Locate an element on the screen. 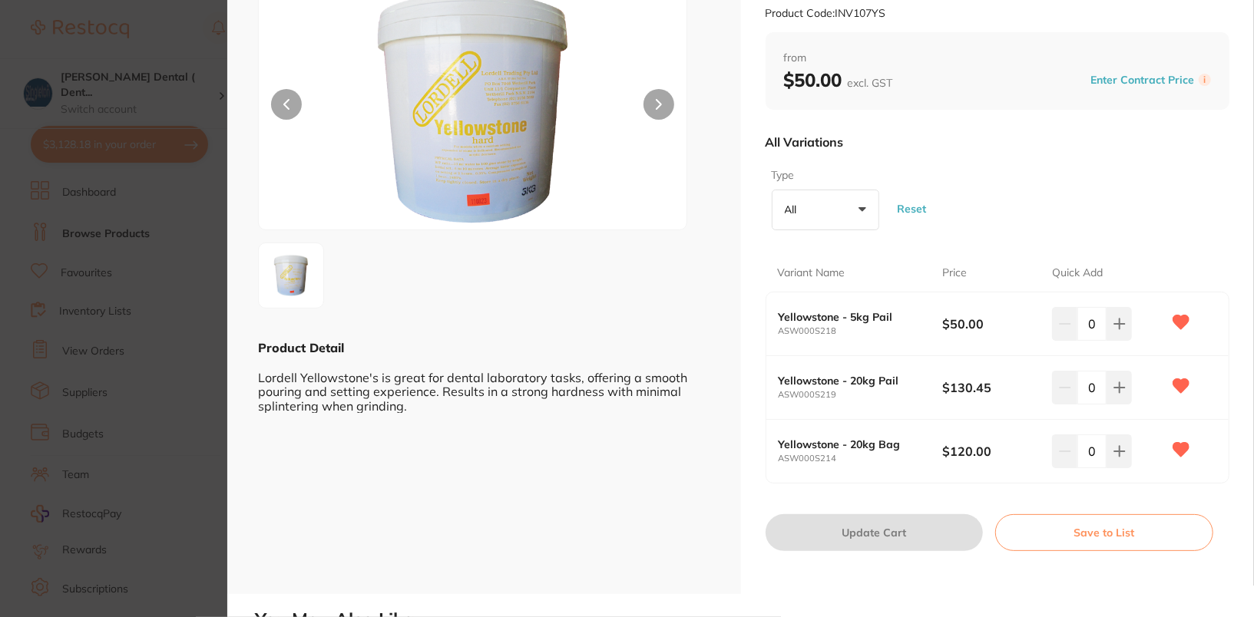 Image resolution: width=1254 pixels, height=617 pixels. b: $130.45 is located at coordinates (991, 388).